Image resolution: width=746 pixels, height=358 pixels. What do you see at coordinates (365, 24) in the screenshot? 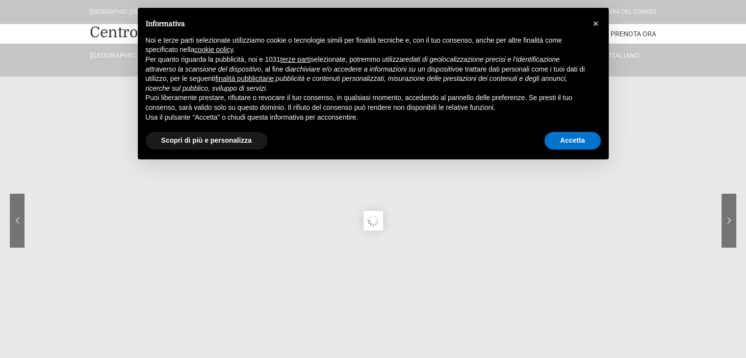
I see `h2: Informativa` at bounding box center [365, 24].